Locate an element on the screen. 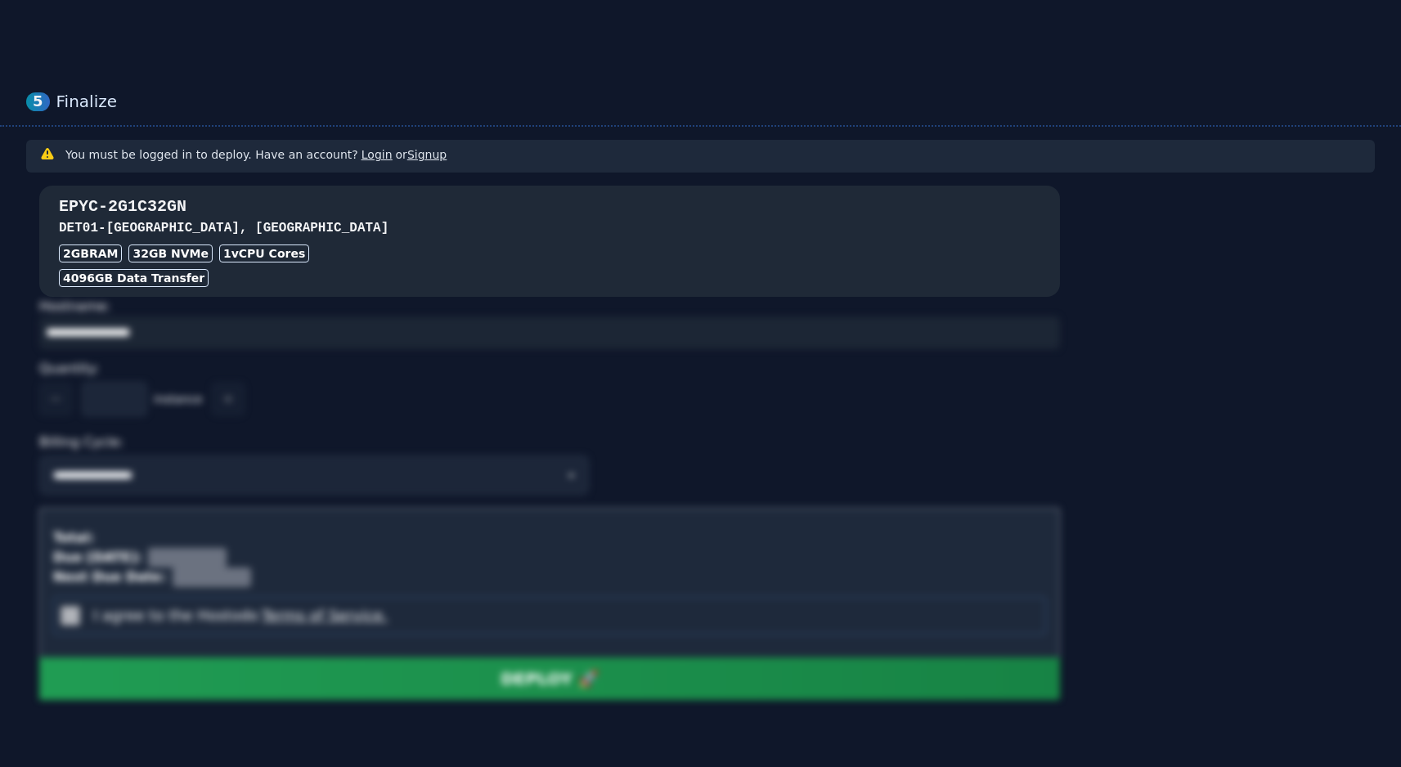 The image size is (1401, 767). div: 2GB RAM is located at coordinates (90, 254).